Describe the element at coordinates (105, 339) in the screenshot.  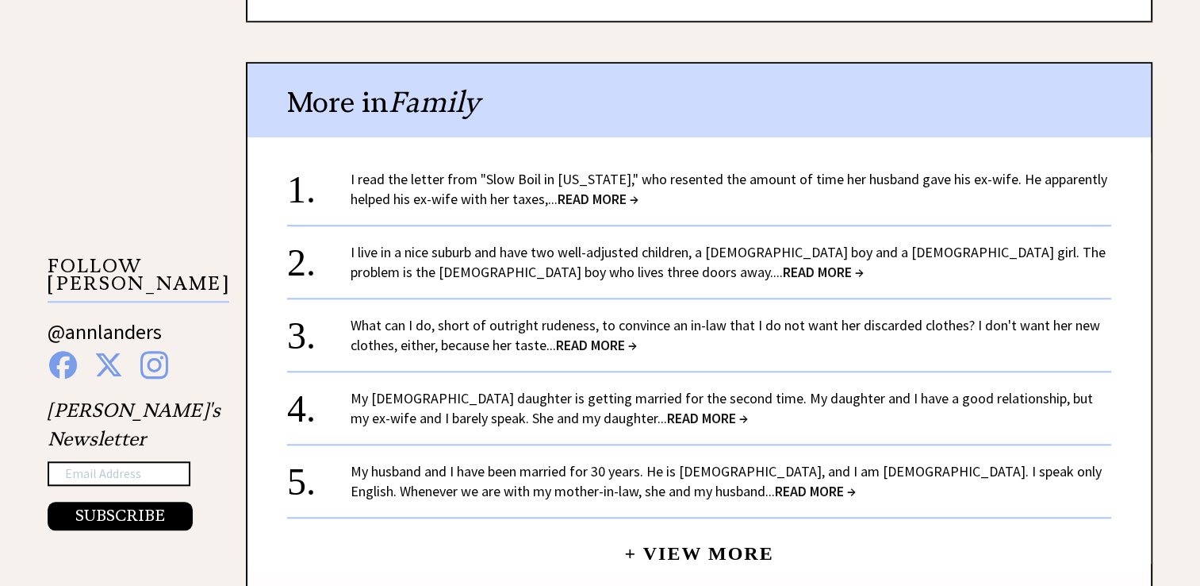
I see `a: @annlanders` at that location.